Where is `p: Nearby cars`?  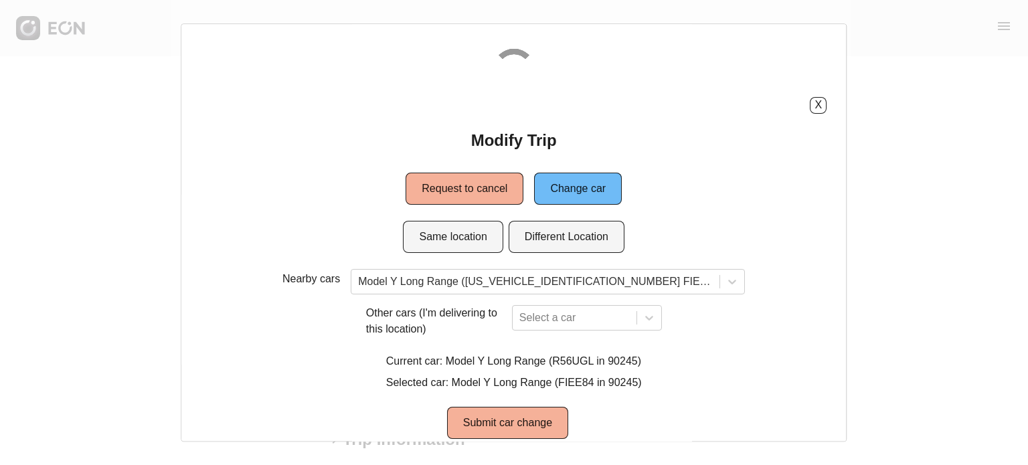
p: Nearby cars is located at coordinates (311, 279).